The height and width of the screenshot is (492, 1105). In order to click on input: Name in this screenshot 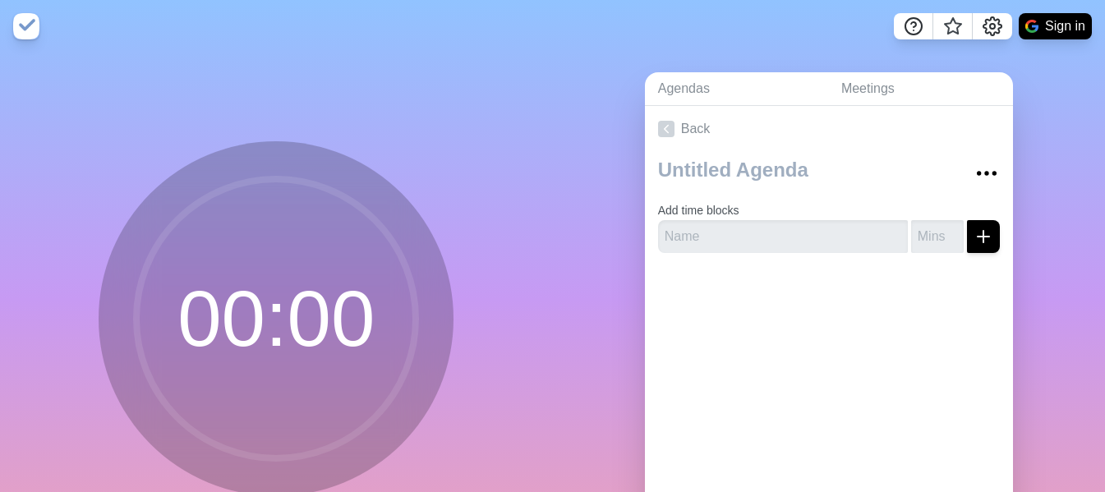, I will do `click(783, 237)`.